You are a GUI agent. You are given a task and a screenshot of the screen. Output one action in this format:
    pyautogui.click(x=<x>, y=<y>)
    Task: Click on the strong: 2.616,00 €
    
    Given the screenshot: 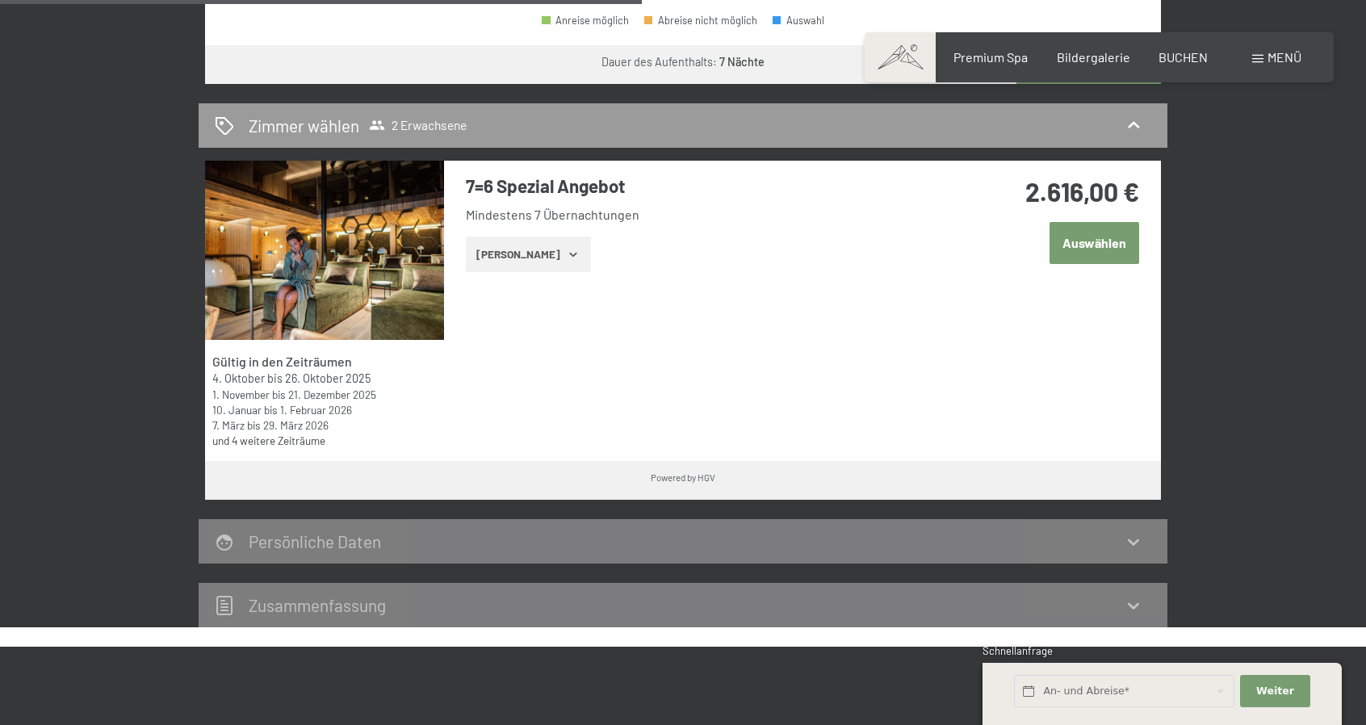 What is the action you would take?
    pyautogui.click(x=1082, y=191)
    